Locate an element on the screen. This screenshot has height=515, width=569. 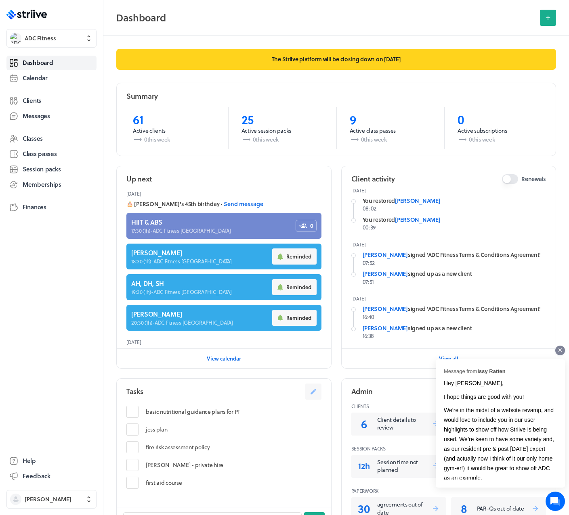
a: Calendar is located at coordinates (51, 78).